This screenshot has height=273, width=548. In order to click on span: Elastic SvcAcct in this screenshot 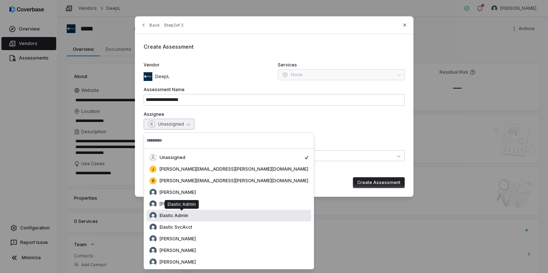, I will do `click(176, 227)`.